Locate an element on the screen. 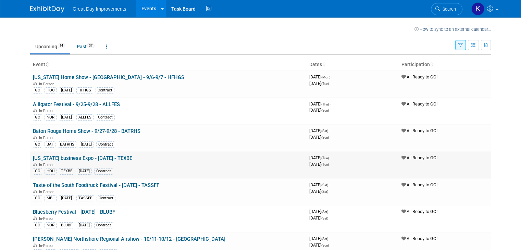  a: Upcoming14 is located at coordinates (50, 47).